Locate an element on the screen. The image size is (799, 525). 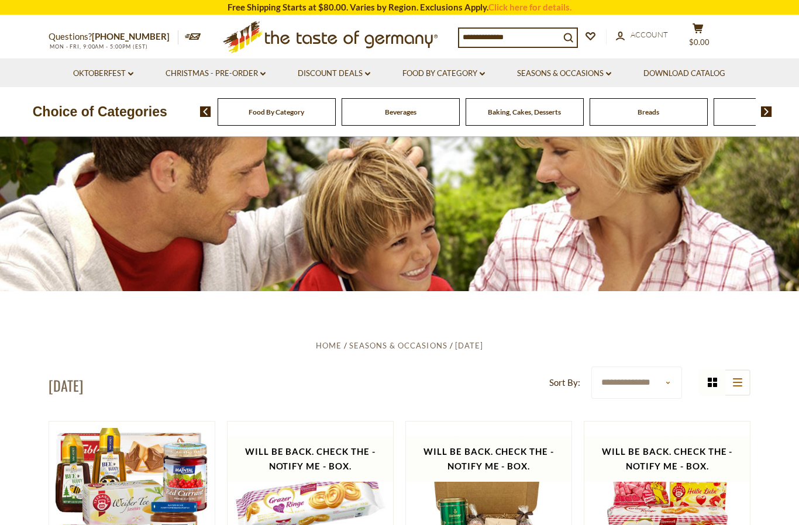
a: Discount Deals is located at coordinates (334, 74).